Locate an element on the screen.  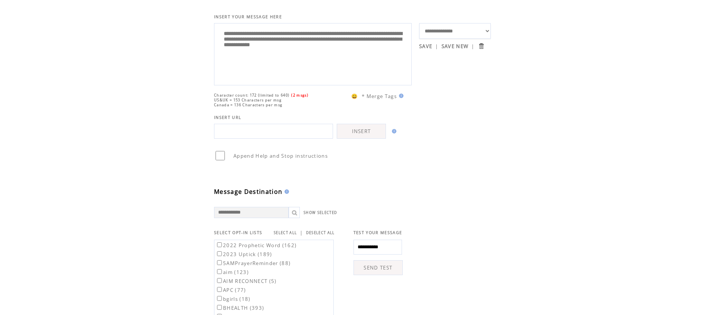
input: 5AMPrayerReminder (88) is located at coordinates (219, 263).